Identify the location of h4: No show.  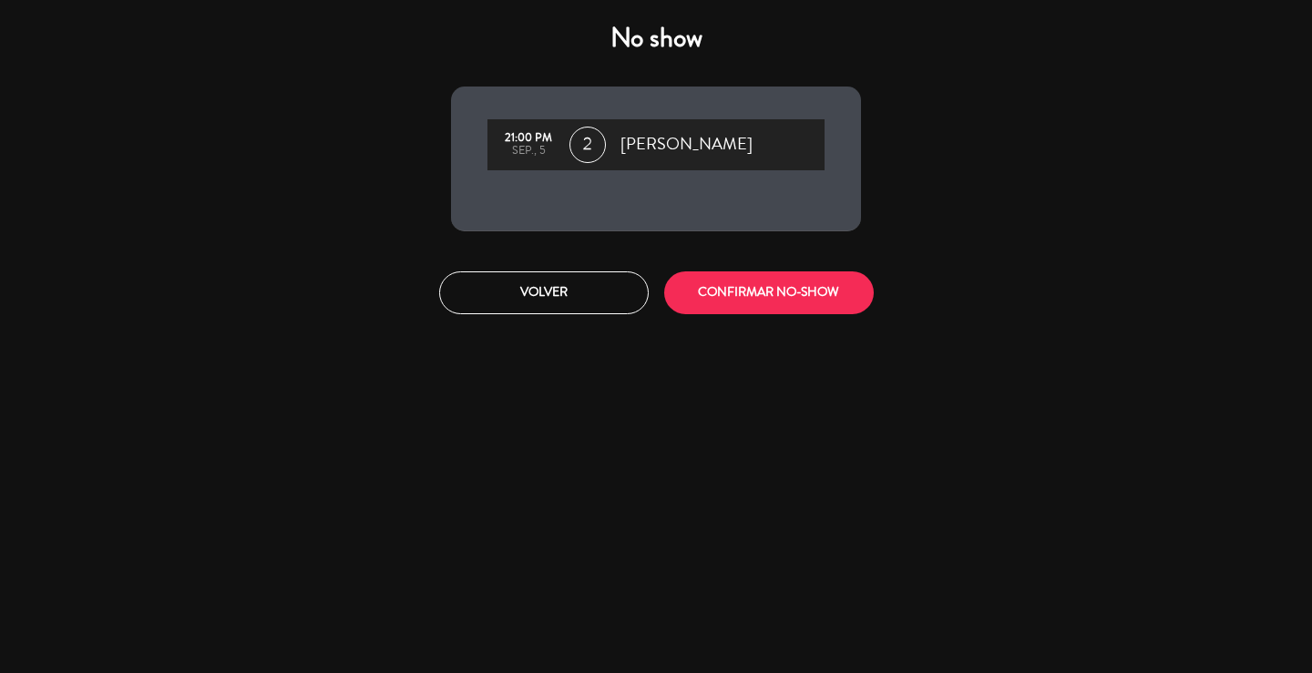
(656, 38).